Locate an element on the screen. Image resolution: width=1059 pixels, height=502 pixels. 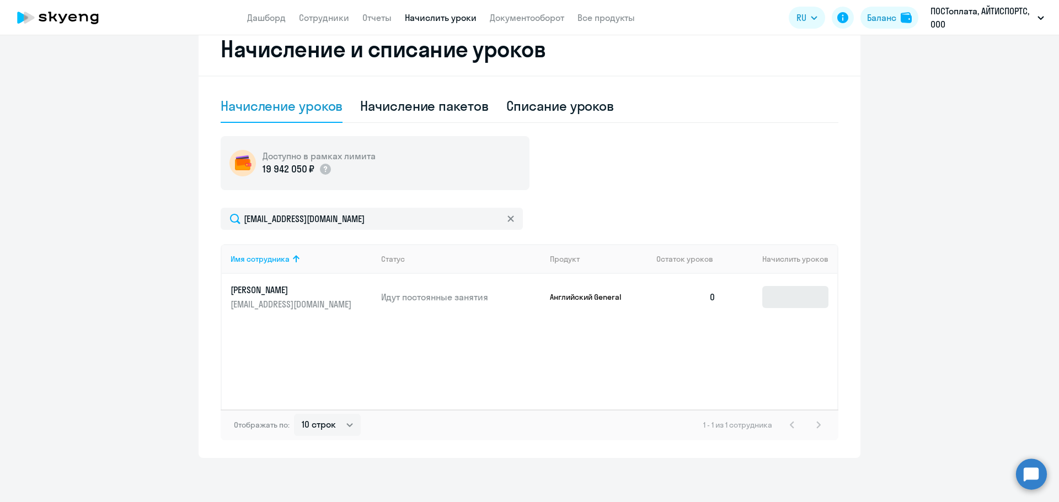
a: Документооборот is located at coordinates (527, 18).